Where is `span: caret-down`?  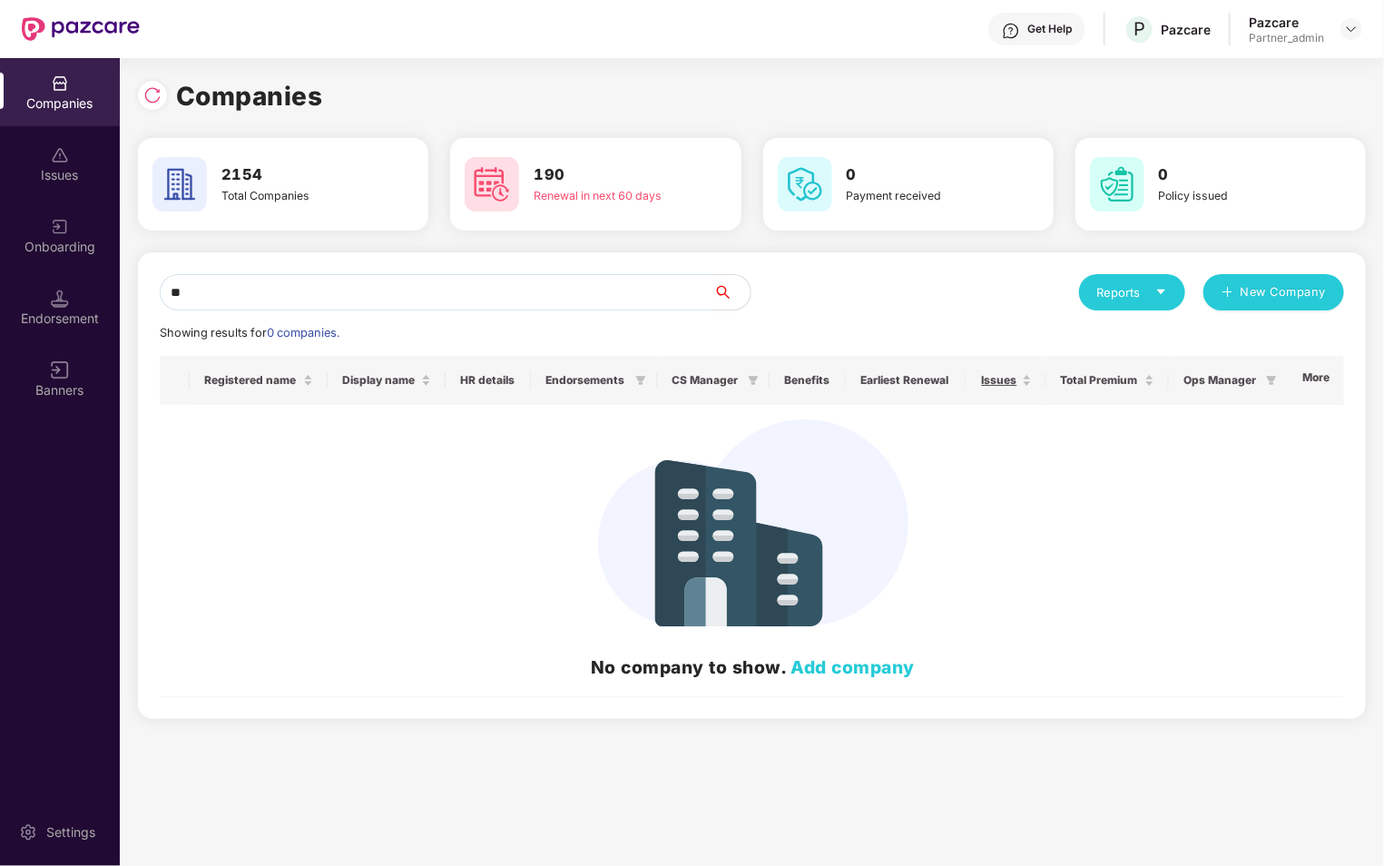 span: caret-down is located at coordinates (1161, 291).